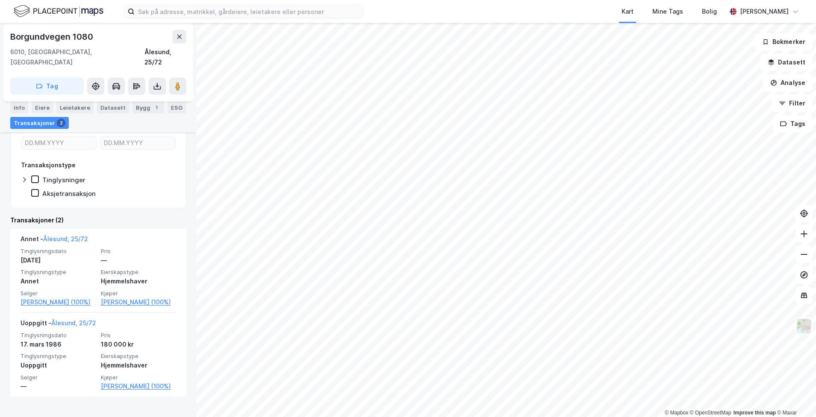 Image resolution: width=816 pixels, height=417 pixels. What do you see at coordinates (249, 12) in the screenshot?
I see `input: Søk på adresse, matrikkel, gårdeiere, leietakere eller personer` at bounding box center [249, 12].